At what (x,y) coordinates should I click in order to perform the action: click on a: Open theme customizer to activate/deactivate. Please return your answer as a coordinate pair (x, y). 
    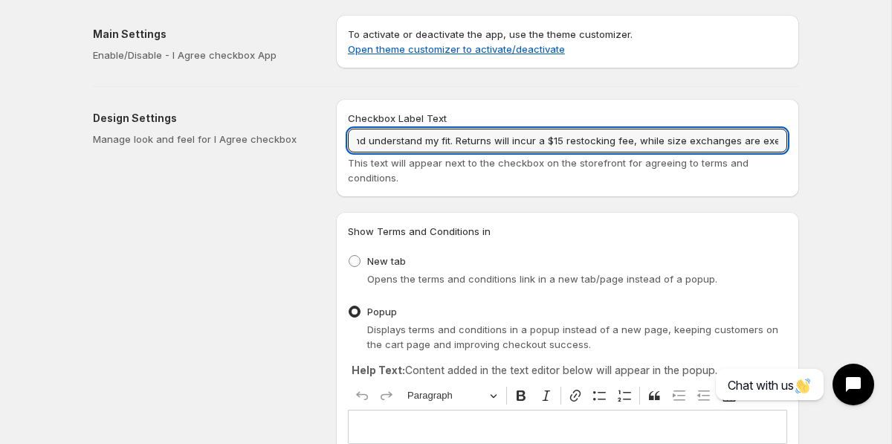
    Looking at the image, I should click on (457, 49).